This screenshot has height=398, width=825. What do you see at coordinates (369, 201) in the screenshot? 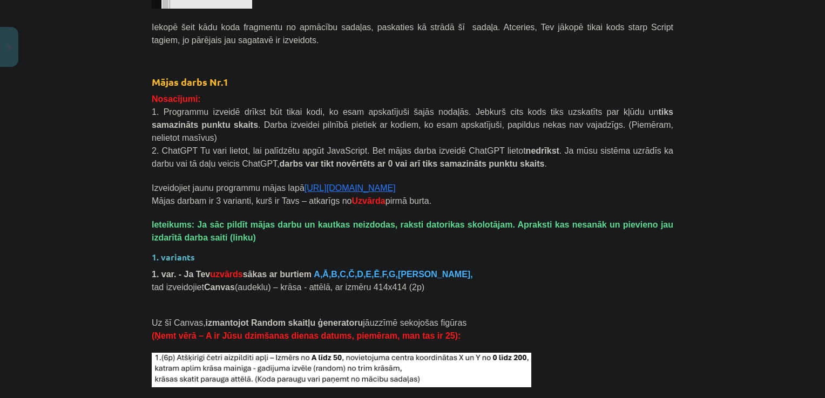
I see `span: Uzvārda` at bounding box center [369, 201].